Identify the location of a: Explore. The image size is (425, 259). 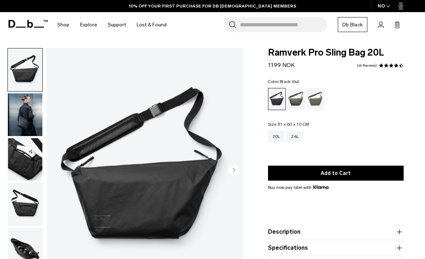
(89, 25).